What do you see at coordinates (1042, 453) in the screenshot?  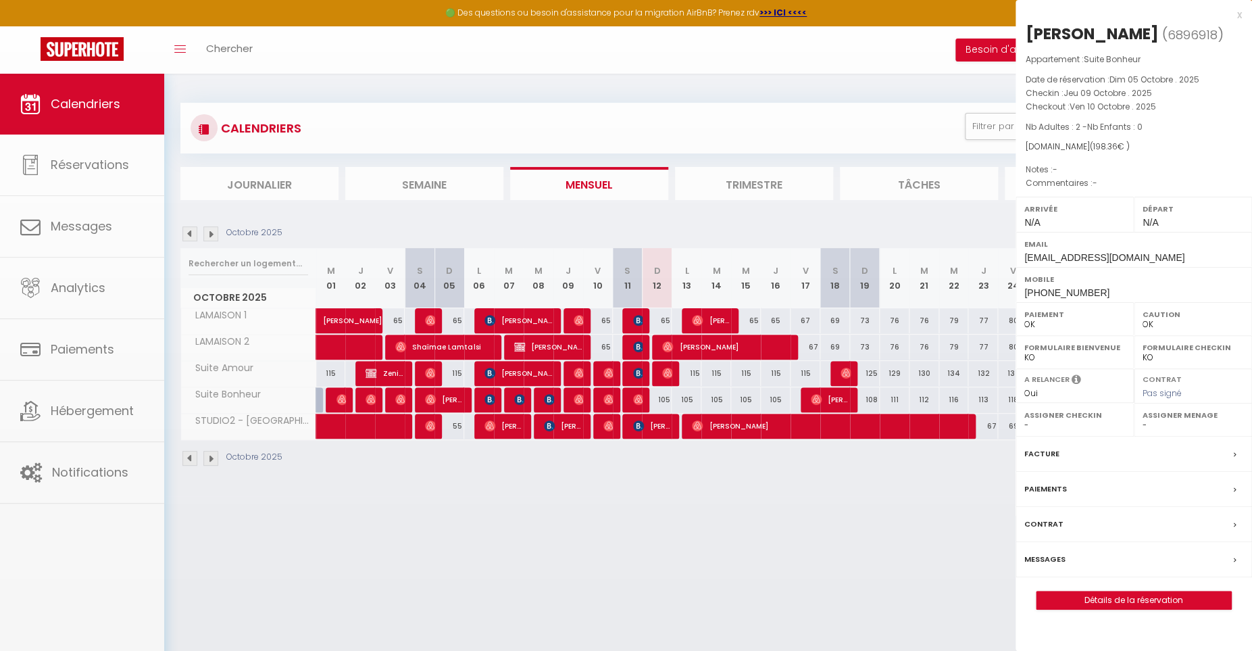 I see `label: Facture` at bounding box center [1042, 453].